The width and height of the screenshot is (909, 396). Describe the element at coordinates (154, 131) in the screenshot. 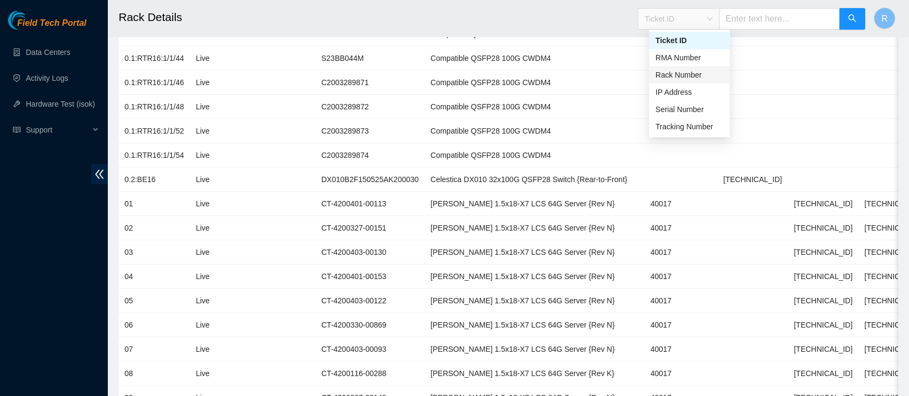

I see `td: 0.1:RTR16:1/1/52` at that location.